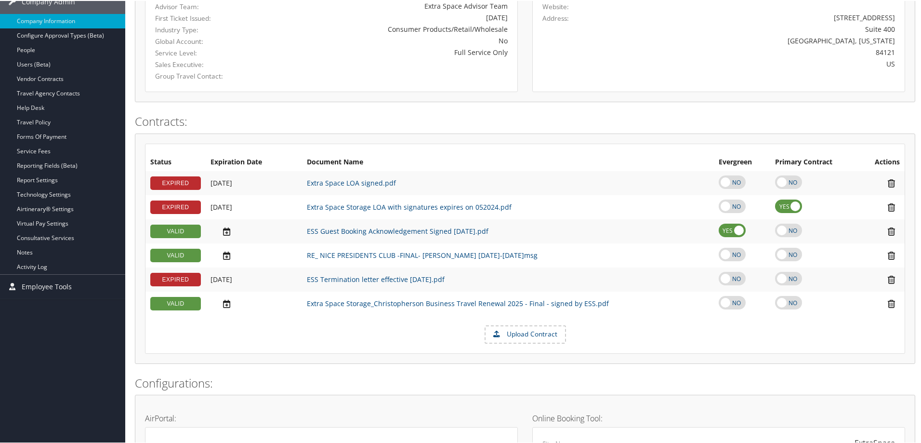  What do you see at coordinates (209, 52) in the screenshot?
I see `label: Service Level:` at bounding box center [209, 52].